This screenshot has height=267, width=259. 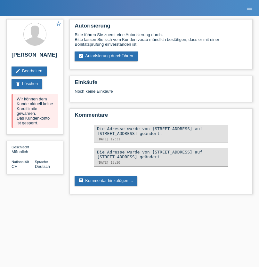 What do you see at coordinates (27, 84) in the screenshot?
I see `a: deleteLöschen` at bounding box center [27, 84].